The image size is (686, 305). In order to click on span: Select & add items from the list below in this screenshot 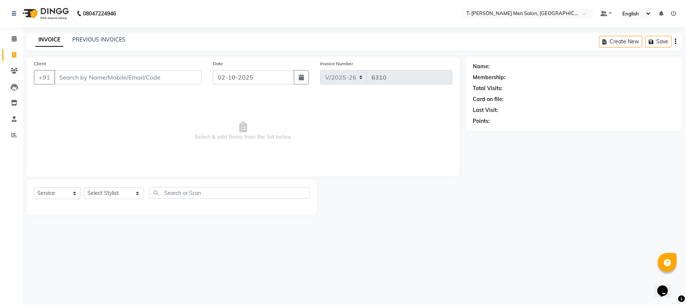, I will do `click(243, 131)`.